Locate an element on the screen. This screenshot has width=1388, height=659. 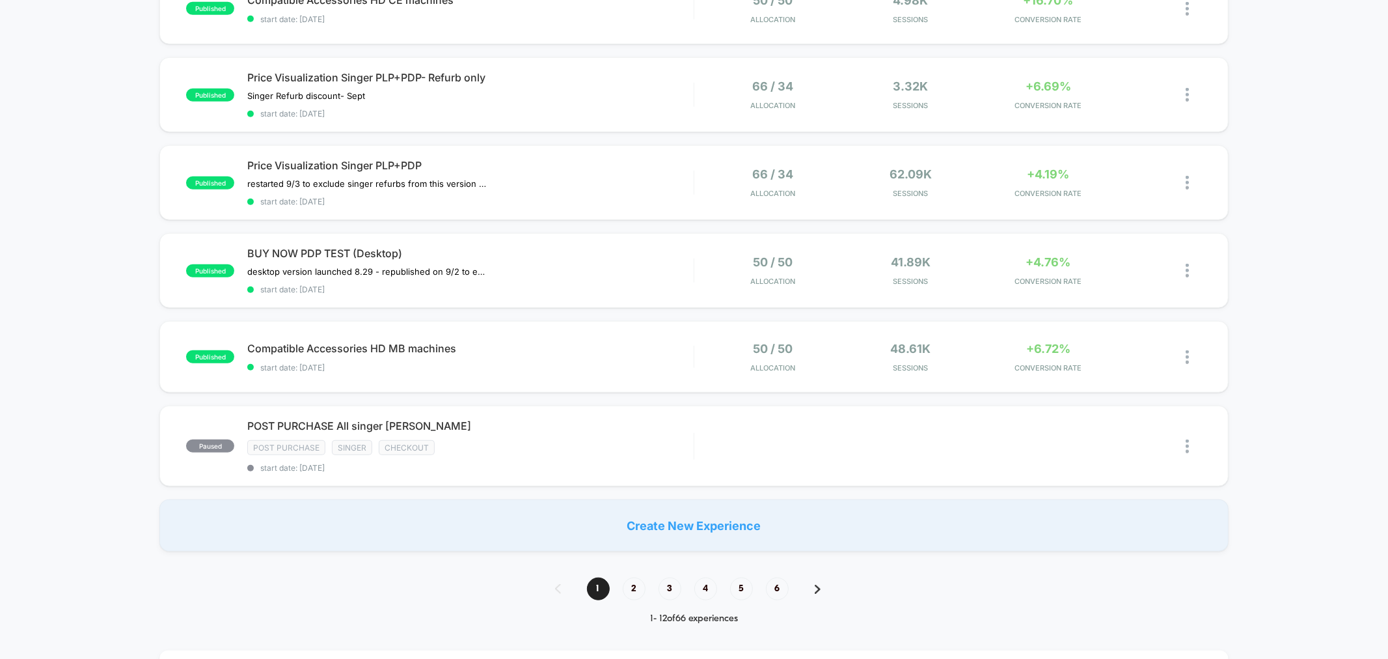
span: 5 is located at coordinates (741, 588).